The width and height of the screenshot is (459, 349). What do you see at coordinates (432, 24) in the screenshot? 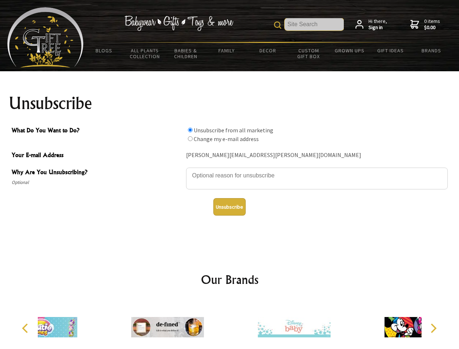
I see `span: 0 items` at bounding box center [432, 24].